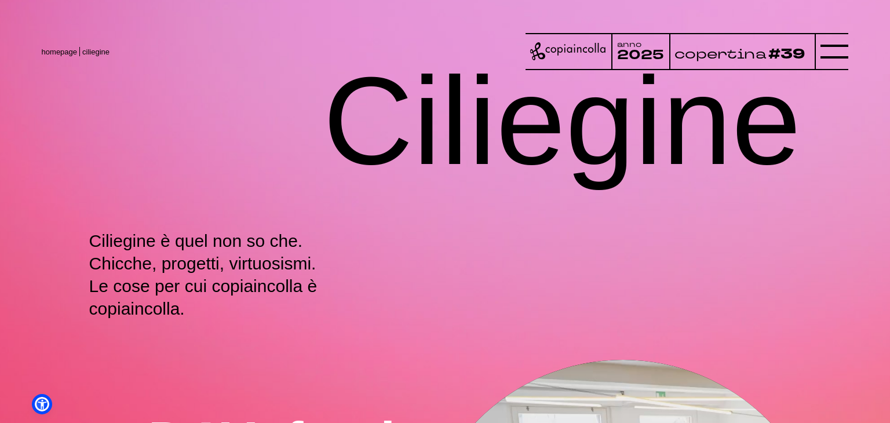  What do you see at coordinates (96, 52) in the screenshot?
I see `span: ciliegine` at bounding box center [96, 52].